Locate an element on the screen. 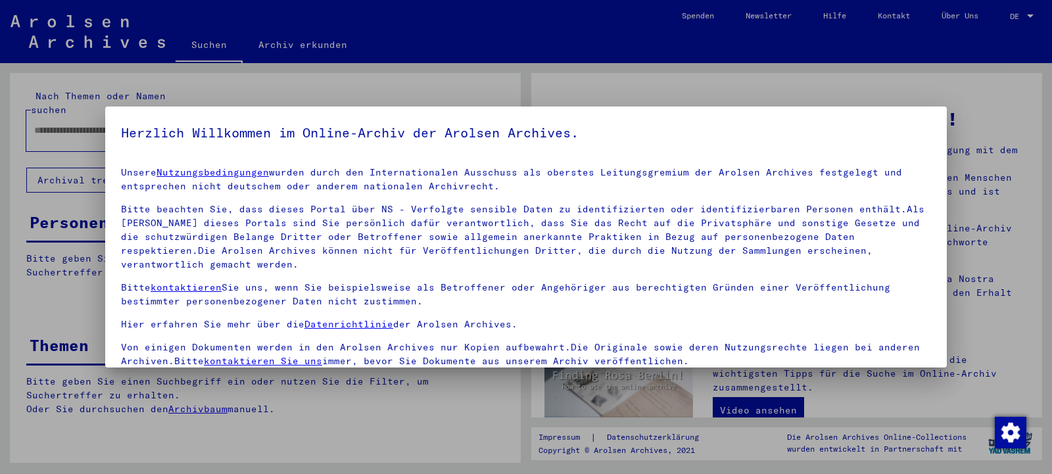  h5: Herzlich Willkommen im Online-Archiv der Arolsen Archives. is located at coordinates (526, 133).